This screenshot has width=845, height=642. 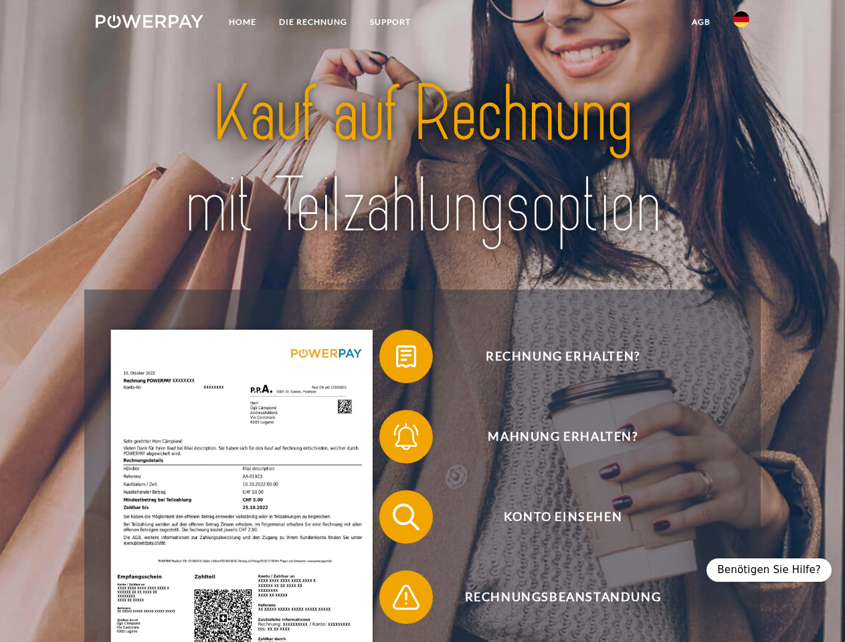 I want to click on a: SUPPORT, so click(x=390, y=22).